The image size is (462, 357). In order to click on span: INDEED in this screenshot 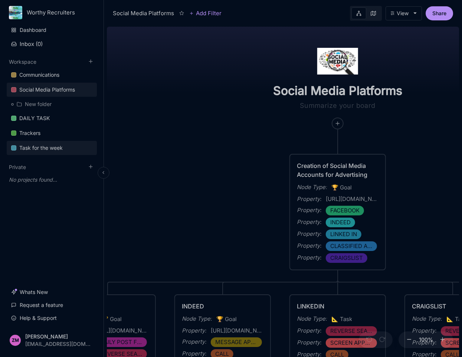, I will do `click(340, 223)`.